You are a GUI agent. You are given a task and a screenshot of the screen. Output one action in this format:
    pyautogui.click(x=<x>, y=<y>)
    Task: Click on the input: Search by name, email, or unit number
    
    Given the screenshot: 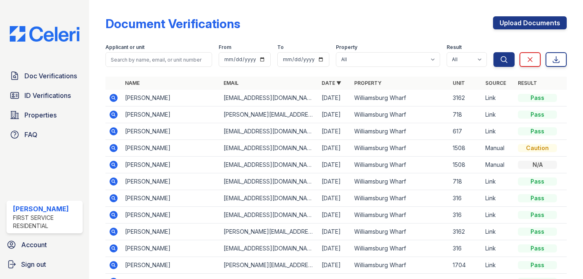 What is the action you would take?
    pyautogui.click(x=159, y=59)
    